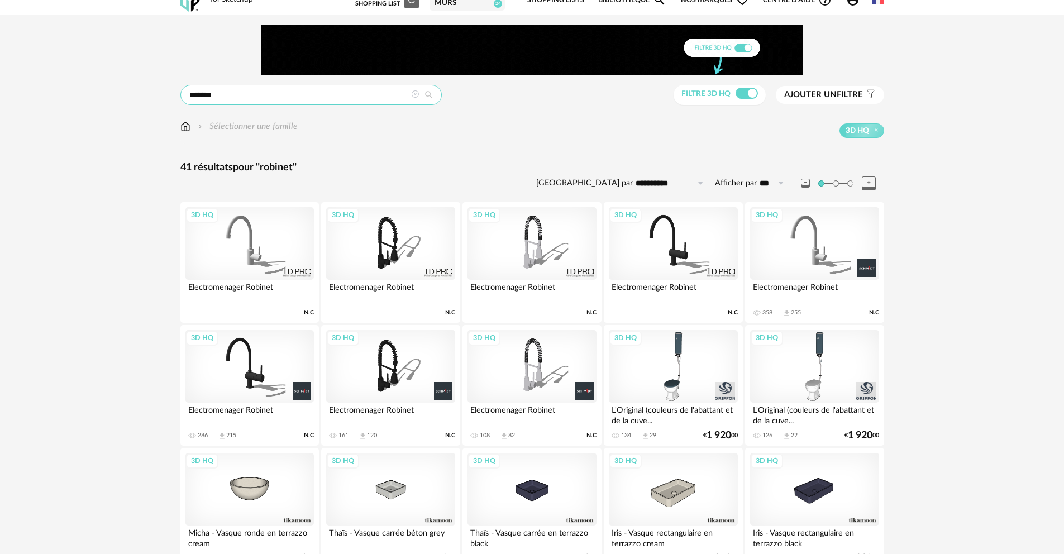 This screenshot has width=1064, height=554. What do you see at coordinates (246, 126) in the screenshot?
I see `div: Sélectionner une famille` at bounding box center [246, 126].